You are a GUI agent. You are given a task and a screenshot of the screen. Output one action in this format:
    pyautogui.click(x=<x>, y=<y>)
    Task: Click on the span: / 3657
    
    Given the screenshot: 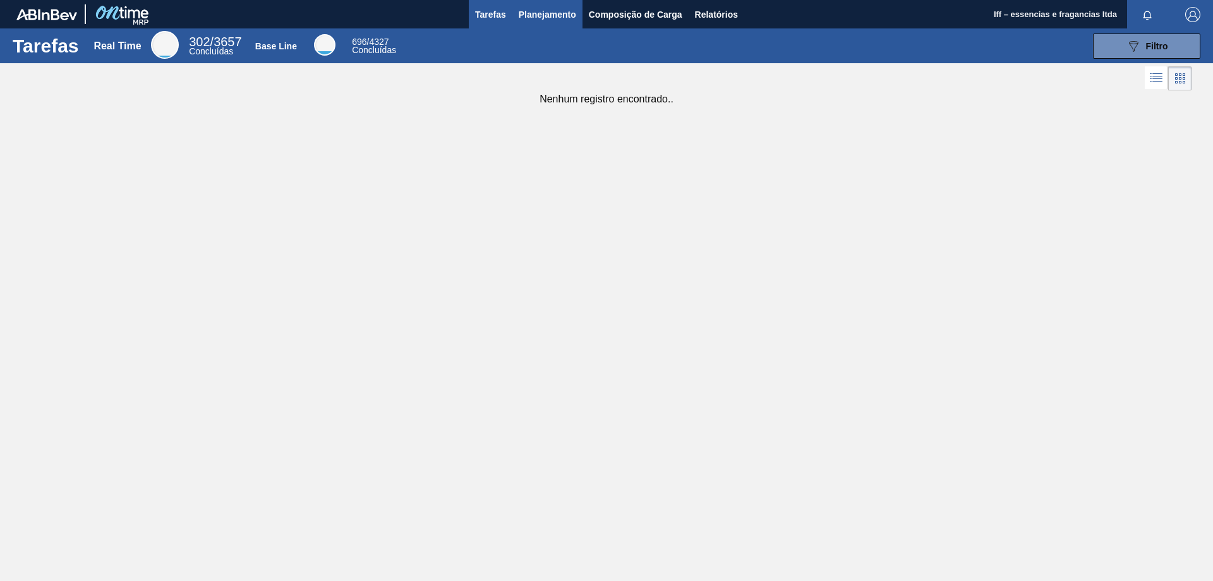 What is the action you would take?
    pyautogui.click(x=215, y=42)
    